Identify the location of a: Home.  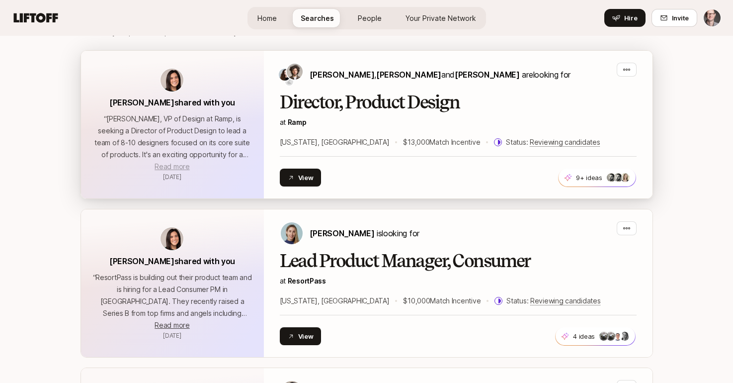
(267, 18).